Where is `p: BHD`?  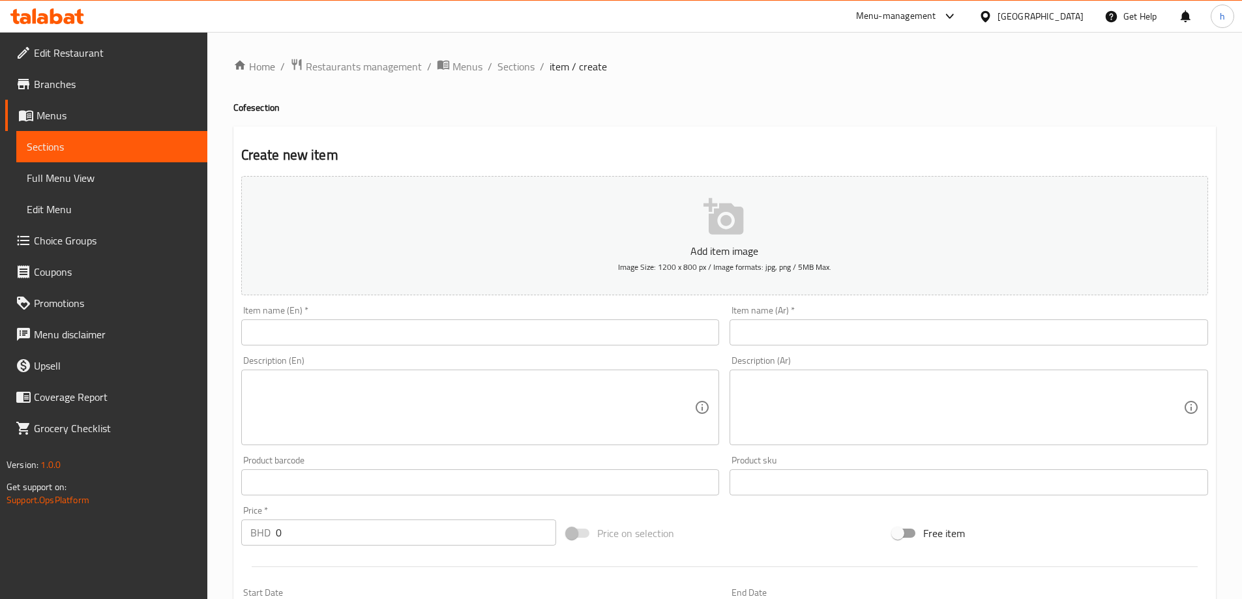
p: BHD is located at coordinates (260, 533).